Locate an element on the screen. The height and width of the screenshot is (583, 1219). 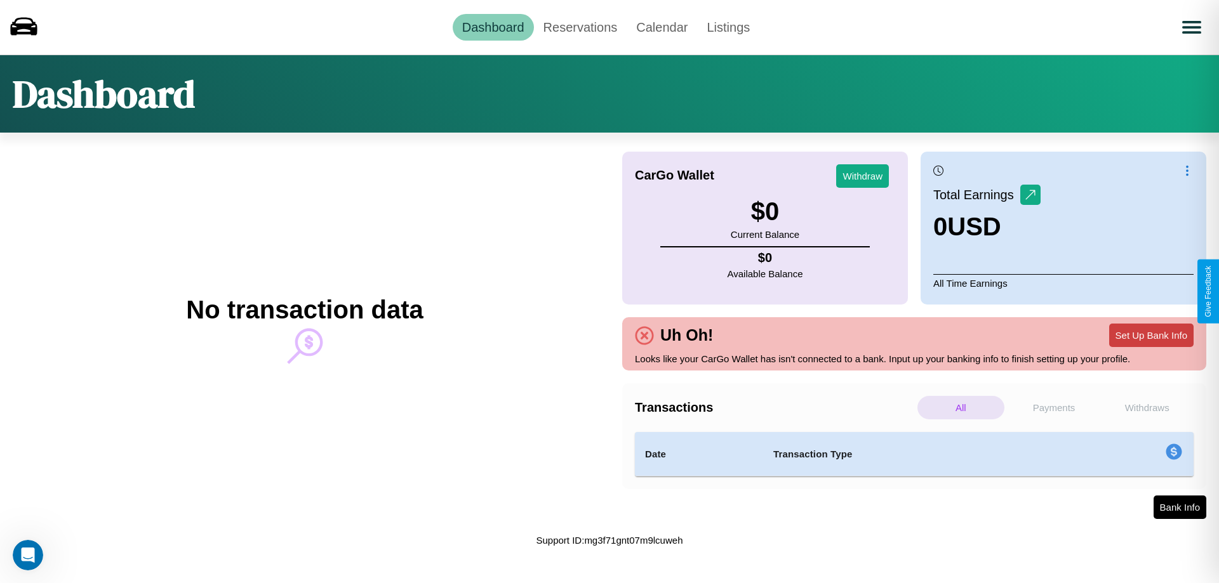
div: Give Feedback is located at coordinates (1208, 291).